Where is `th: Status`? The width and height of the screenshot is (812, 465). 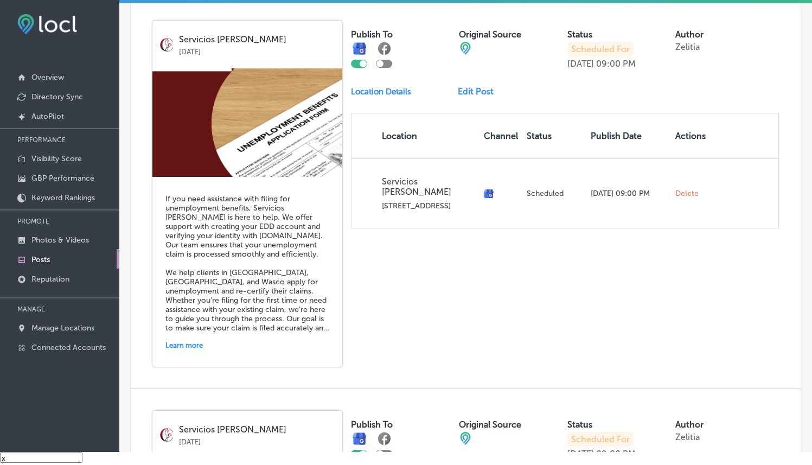
th: Status is located at coordinates (555, 136).